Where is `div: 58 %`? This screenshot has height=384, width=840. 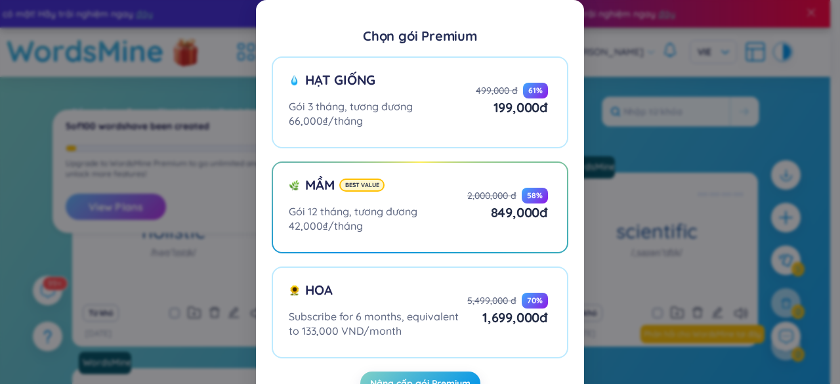 div: 58 % is located at coordinates (535, 196).